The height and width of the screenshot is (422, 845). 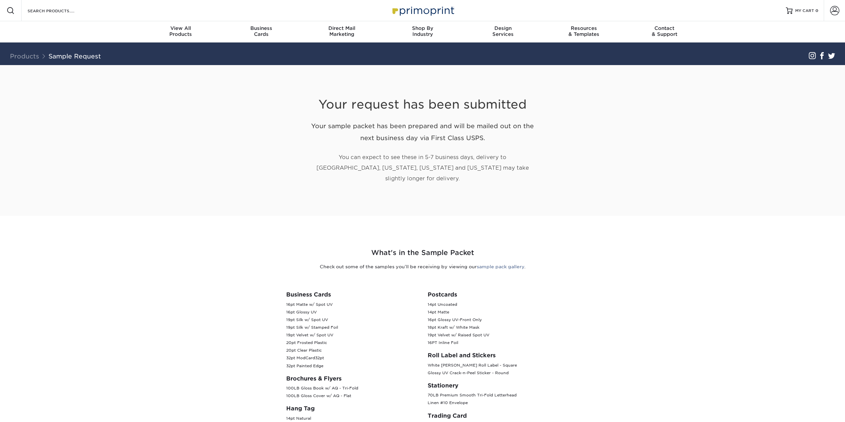 What do you see at coordinates (342, 28) in the screenshot?
I see `span: Direct Mail` at bounding box center [342, 28].